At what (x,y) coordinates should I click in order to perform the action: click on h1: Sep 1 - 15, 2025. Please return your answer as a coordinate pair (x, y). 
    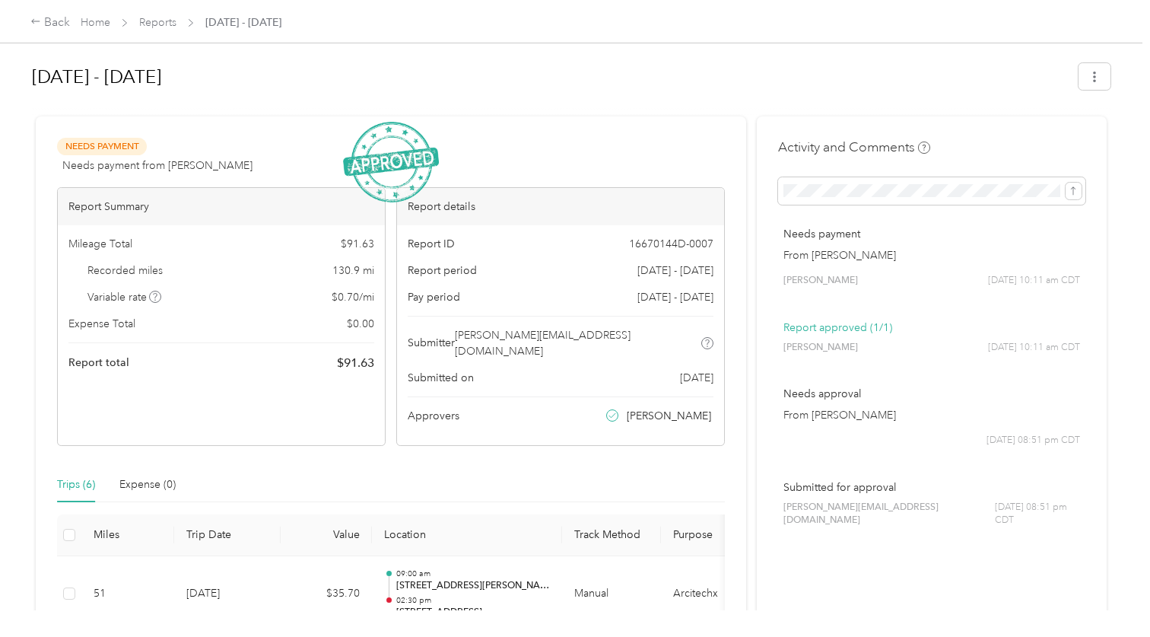
    Looking at the image, I should click on (550, 77).